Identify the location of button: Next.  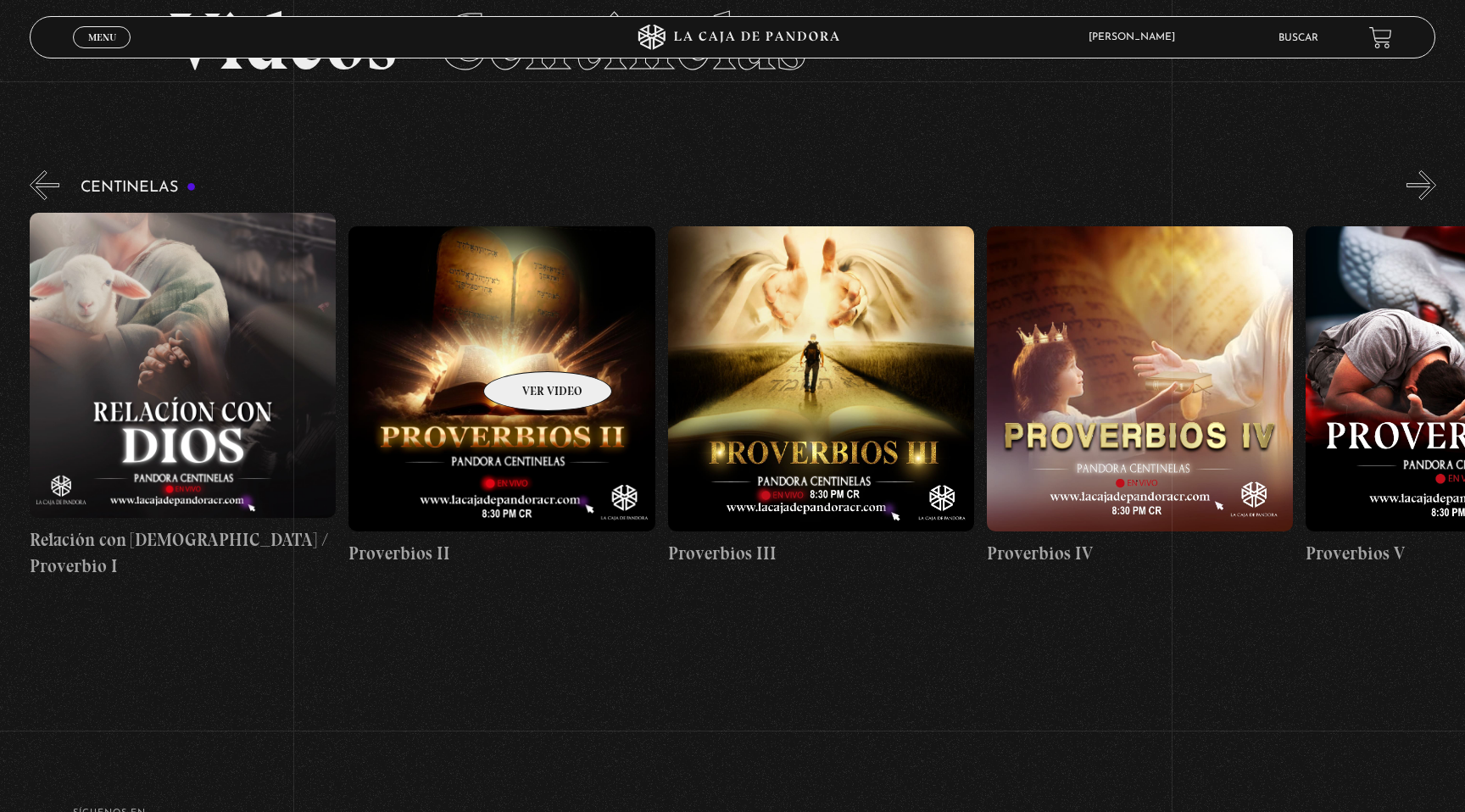
(1421, 185).